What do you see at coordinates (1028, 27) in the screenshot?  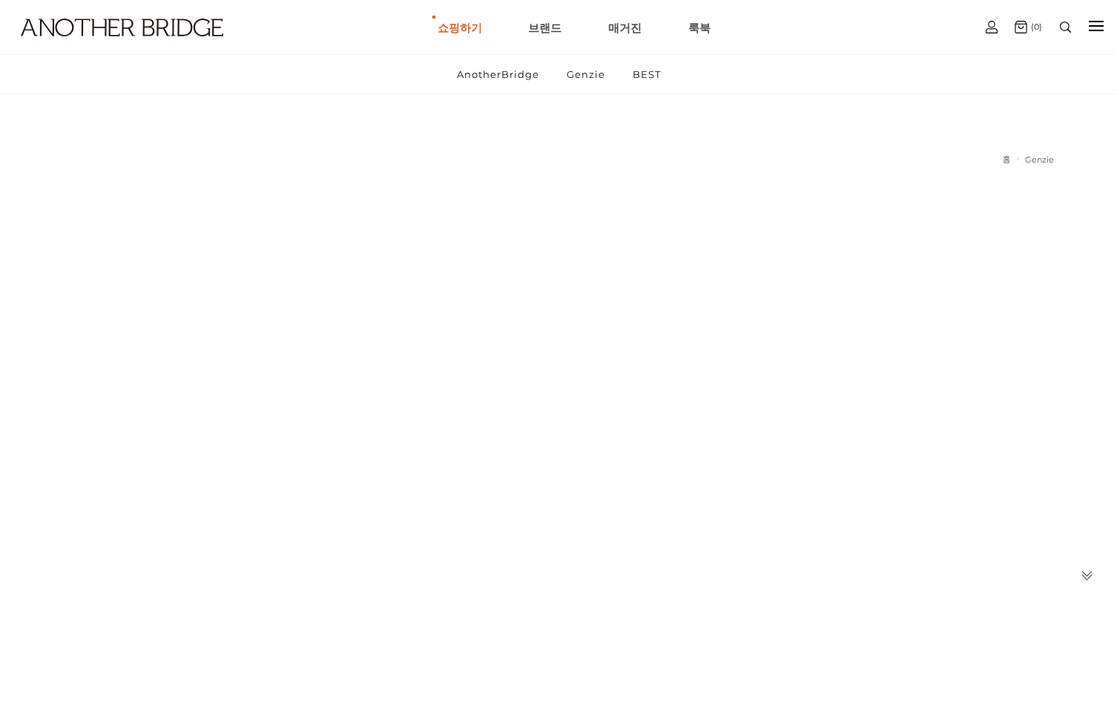 I see `a: (0)` at bounding box center [1028, 27].